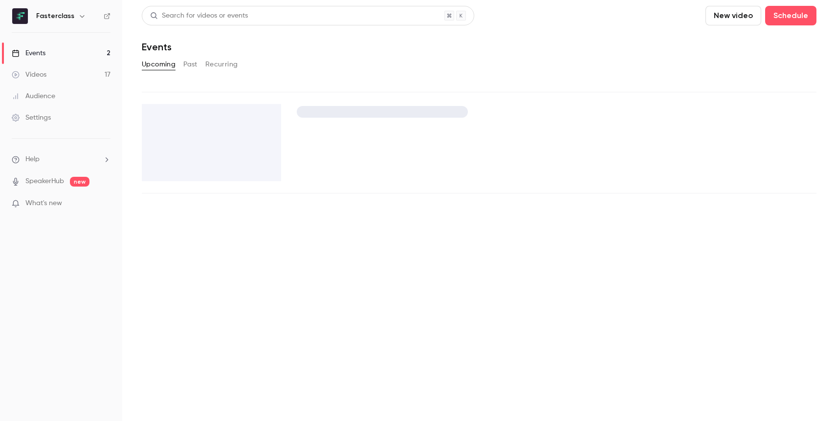 Image resolution: width=836 pixels, height=421 pixels. I want to click on div: Events, so click(28, 53).